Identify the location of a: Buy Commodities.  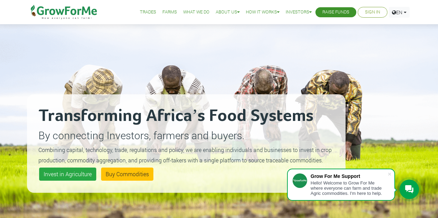
(127, 174).